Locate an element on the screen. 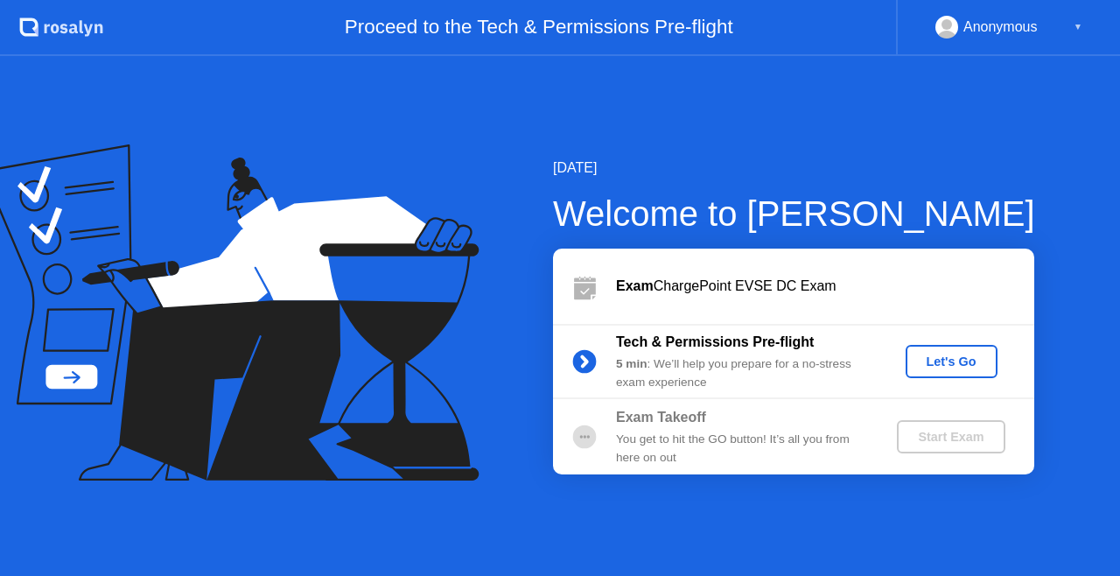 The height and width of the screenshot is (576, 1120). b: Exam Takeoff is located at coordinates (661, 417).